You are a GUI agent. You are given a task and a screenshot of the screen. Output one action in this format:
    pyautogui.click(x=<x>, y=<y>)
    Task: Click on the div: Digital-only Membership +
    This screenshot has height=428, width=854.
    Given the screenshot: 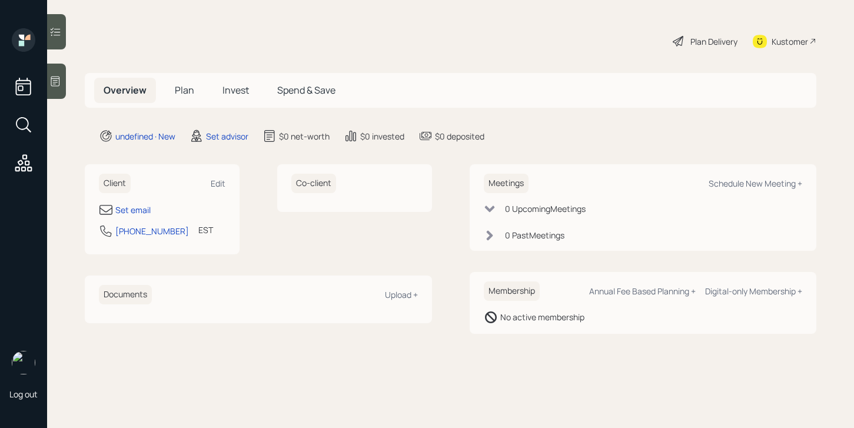 What is the action you would take?
    pyautogui.click(x=754, y=291)
    